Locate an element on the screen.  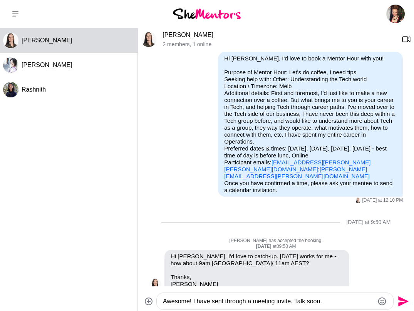
textarea: Type your message is located at coordinates (268, 301).